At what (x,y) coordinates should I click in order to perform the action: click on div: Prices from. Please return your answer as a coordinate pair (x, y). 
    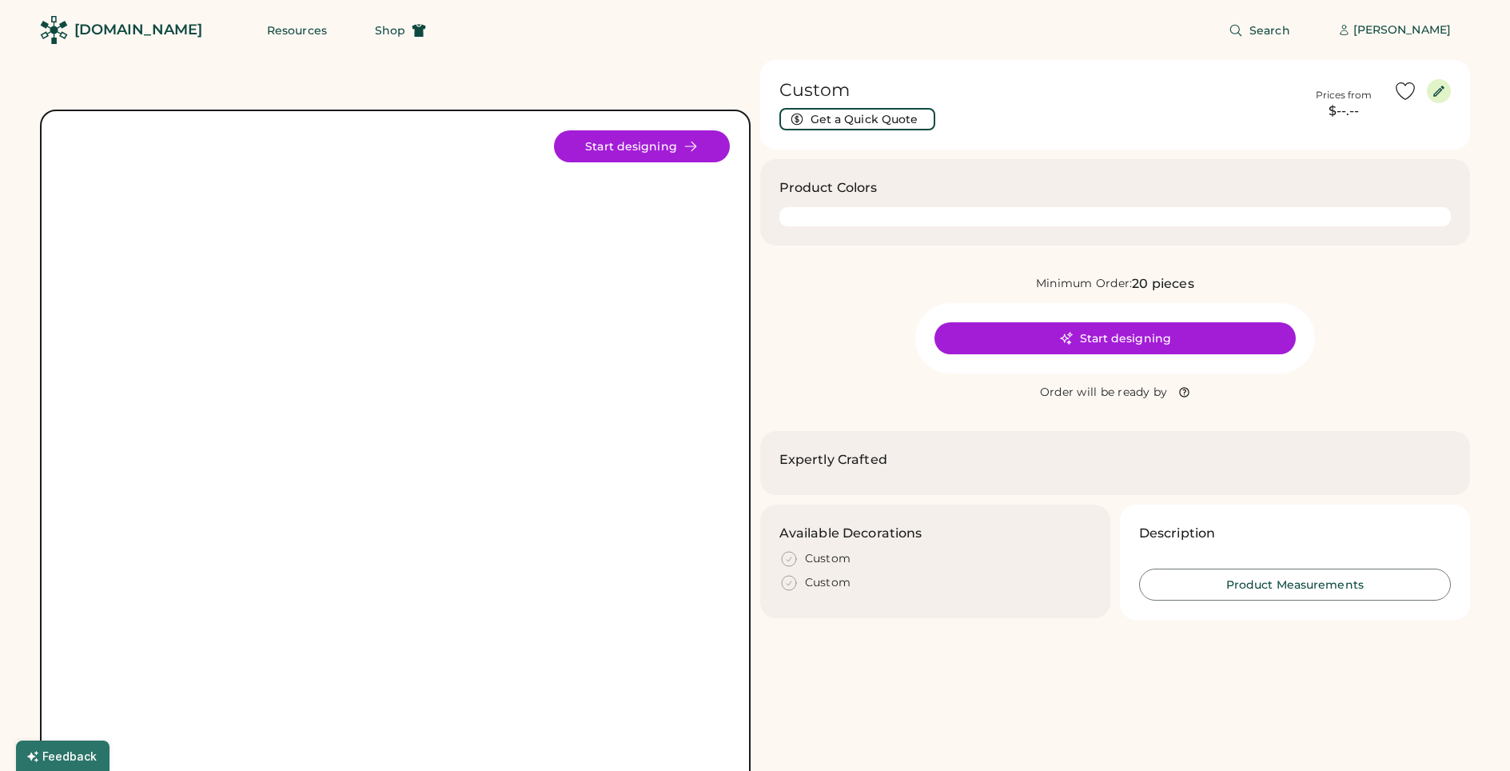
    Looking at the image, I should click on (1344, 95).